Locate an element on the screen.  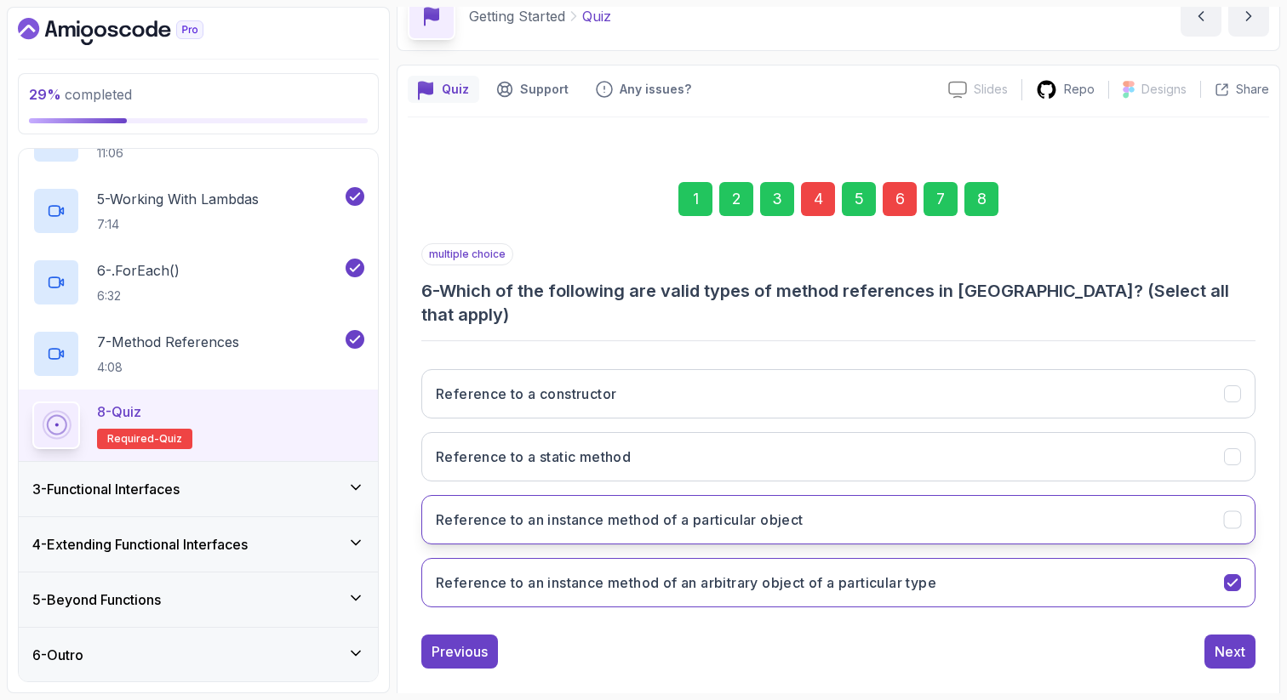
p: 7 - Method References is located at coordinates (168, 342).